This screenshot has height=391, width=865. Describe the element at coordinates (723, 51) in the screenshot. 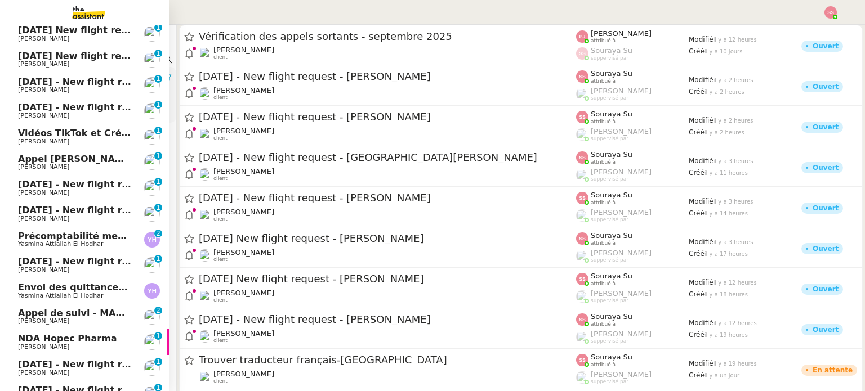

I see `span: il y a 10 jours` at that location.